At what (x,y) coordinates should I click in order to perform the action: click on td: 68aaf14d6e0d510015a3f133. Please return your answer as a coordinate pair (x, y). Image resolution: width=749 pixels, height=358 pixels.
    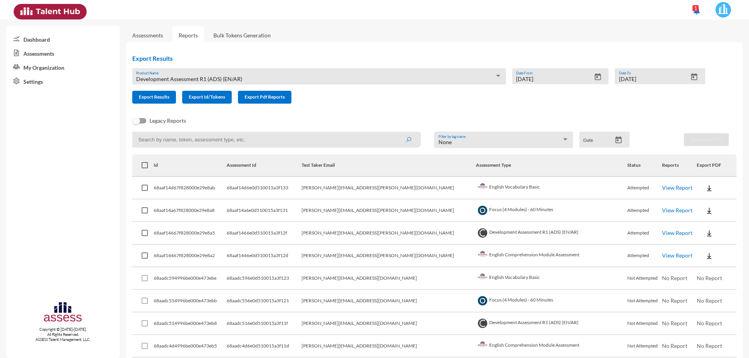
    Looking at the image, I should click on (264, 188).